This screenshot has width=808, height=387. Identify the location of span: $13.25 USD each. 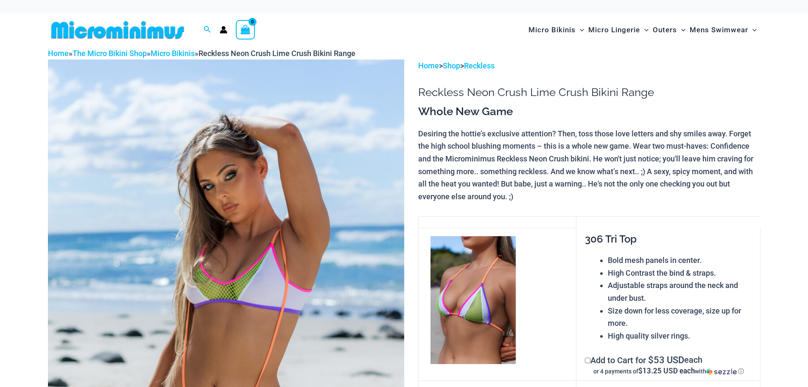
(667, 370).